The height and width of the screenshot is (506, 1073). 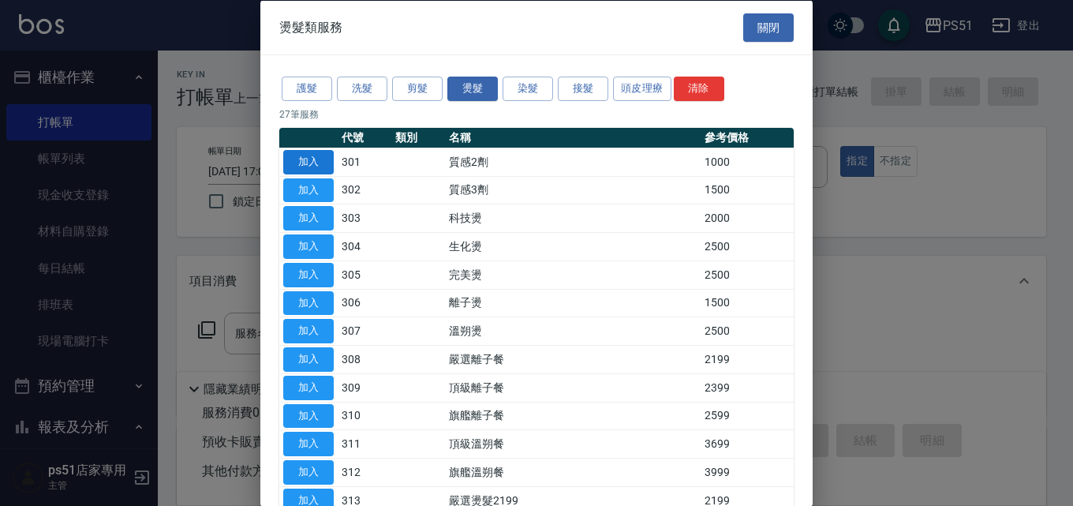 What do you see at coordinates (573, 387) in the screenshot?
I see `td: 頂級離子餐` at bounding box center [573, 387].